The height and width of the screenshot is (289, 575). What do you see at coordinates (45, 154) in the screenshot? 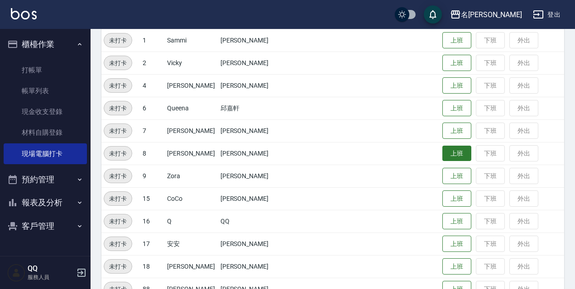
I see `a: 現場電腦打卡` at bounding box center [45, 154].